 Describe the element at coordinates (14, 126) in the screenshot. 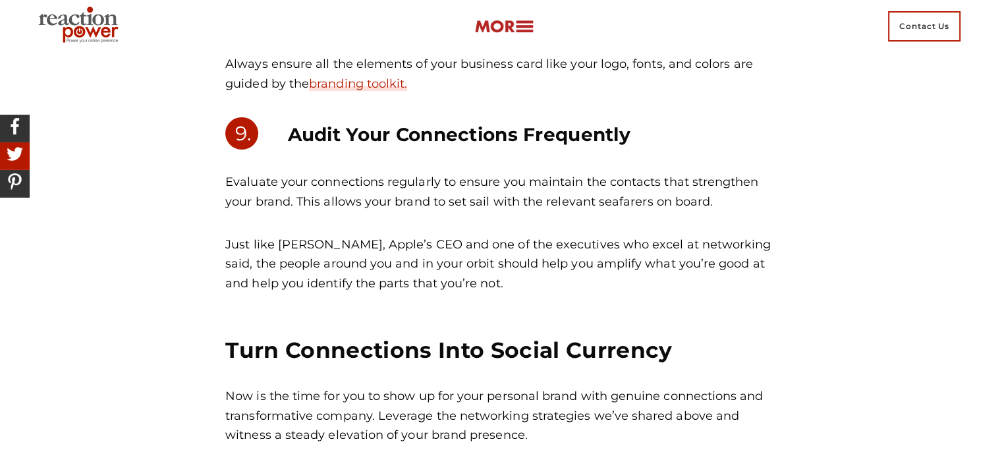

I see `img: Share On Facebook` at that location.